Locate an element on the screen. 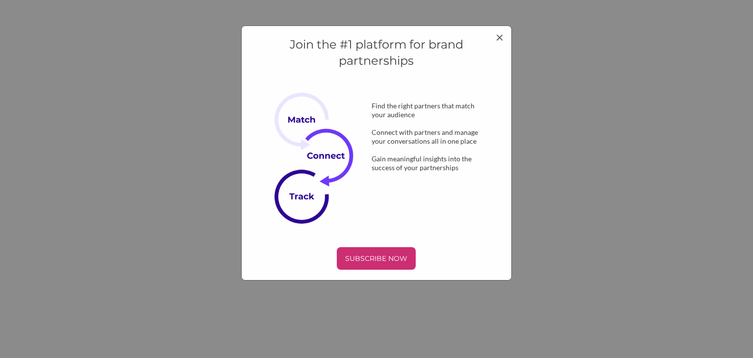 This screenshot has height=358, width=753. button: Close modal is located at coordinates (500, 37).